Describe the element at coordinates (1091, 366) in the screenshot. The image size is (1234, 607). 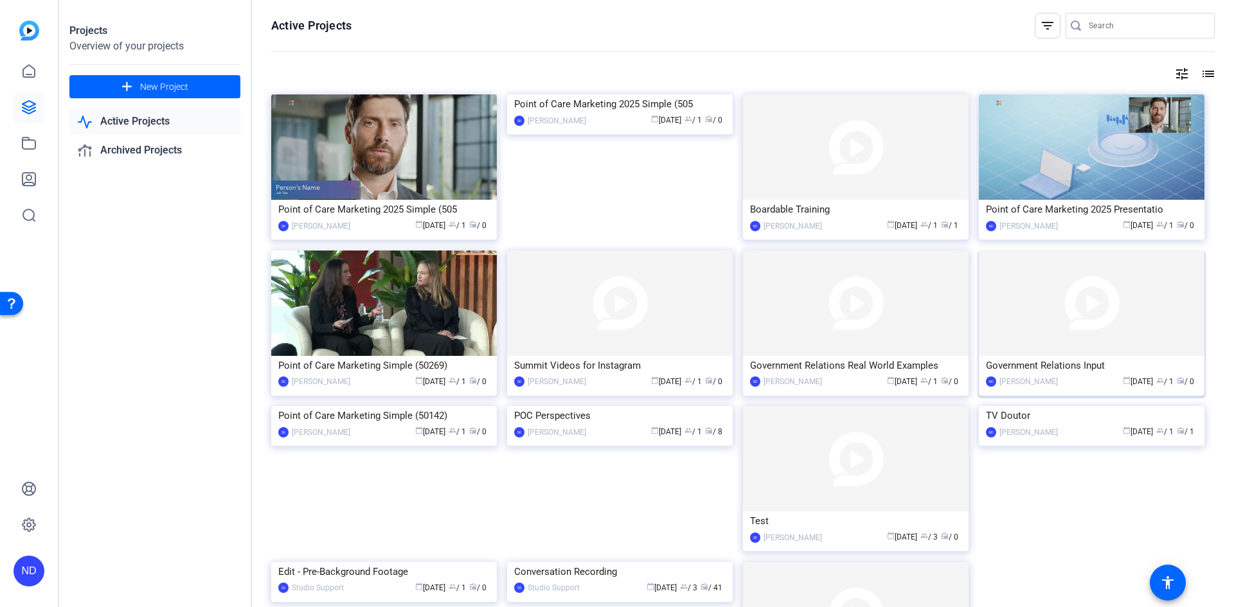
I see `div: Government Relations Input` at that location.